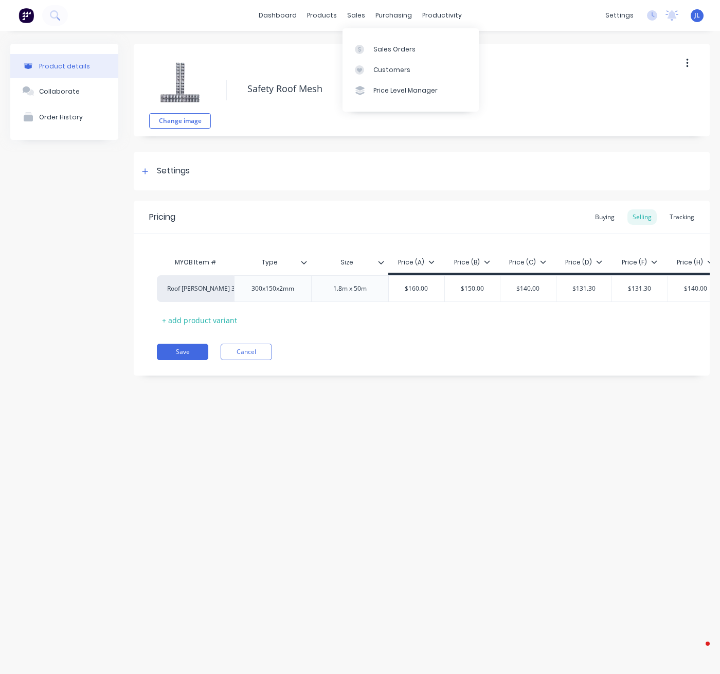  What do you see at coordinates (183, 352) in the screenshot?
I see `button: Save` at bounding box center [183, 352].